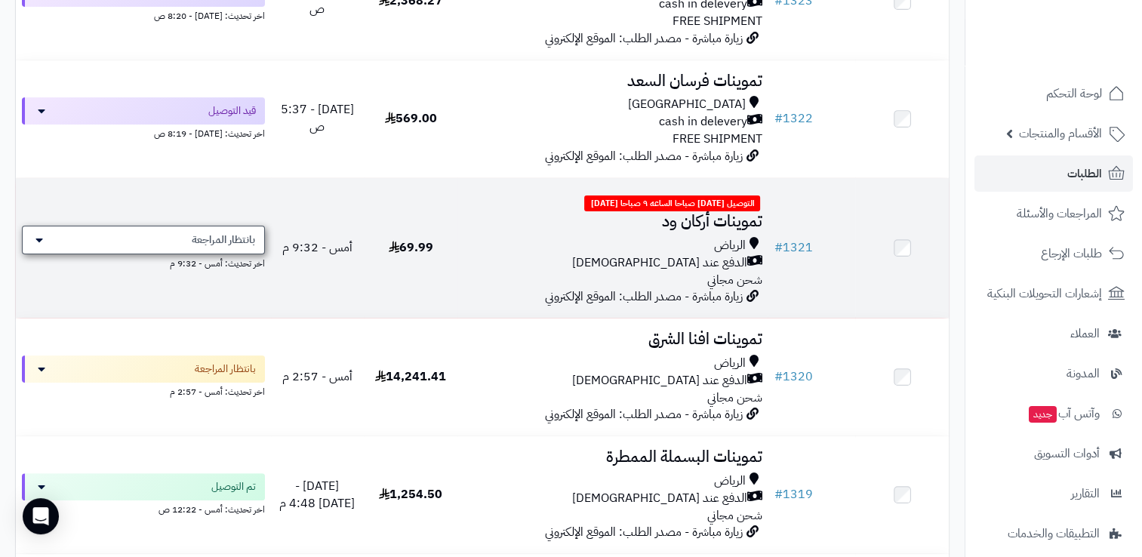 Image resolution: width=1142 pixels, height=557 pixels. What do you see at coordinates (1054, 94) in the screenshot?
I see `a: لوحة التحكم` at bounding box center [1054, 94].